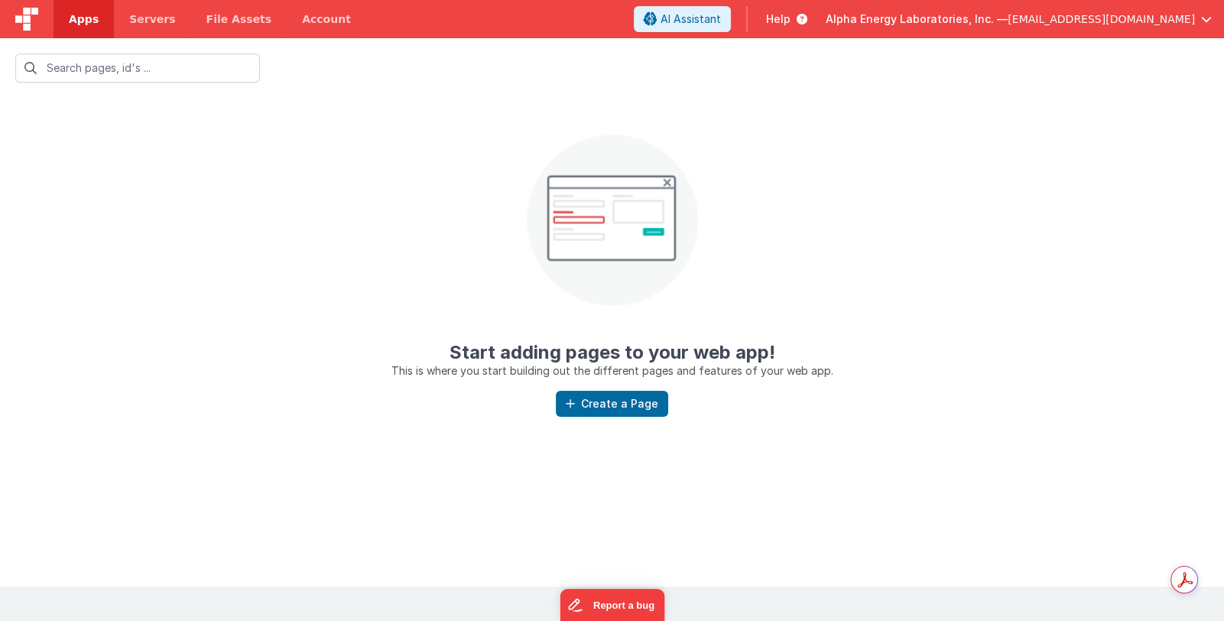 This screenshot has width=1224, height=621. What do you see at coordinates (682, 19) in the screenshot?
I see `button: AI Assistant` at bounding box center [682, 19].